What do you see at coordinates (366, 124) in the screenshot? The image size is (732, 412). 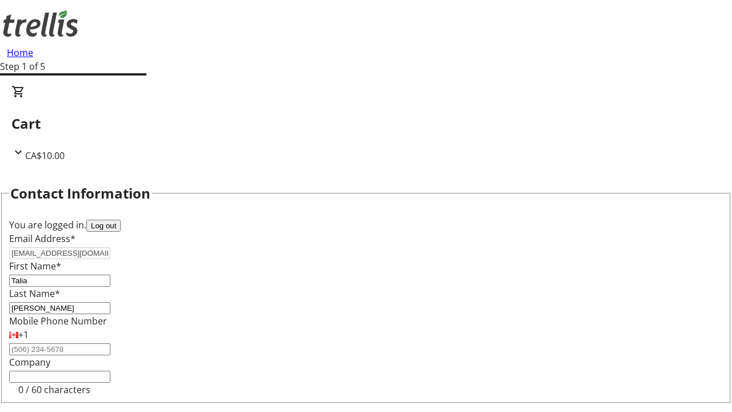 I see `h2: Cart` at bounding box center [366, 124].